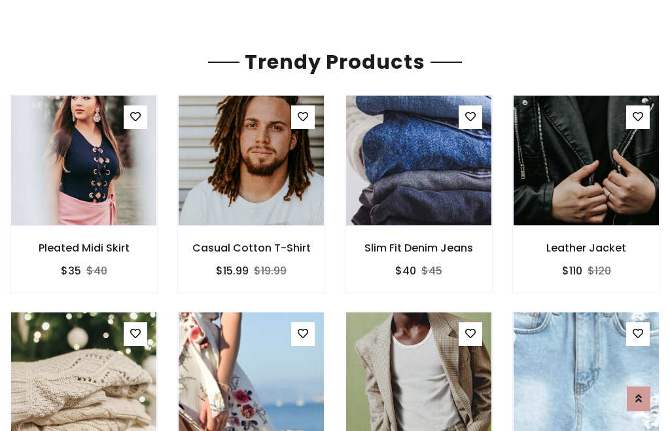 Image resolution: width=670 pixels, height=431 pixels. What do you see at coordinates (71, 270) in the screenshot?
I see `h6: $35` at bounding box center [71, 270].